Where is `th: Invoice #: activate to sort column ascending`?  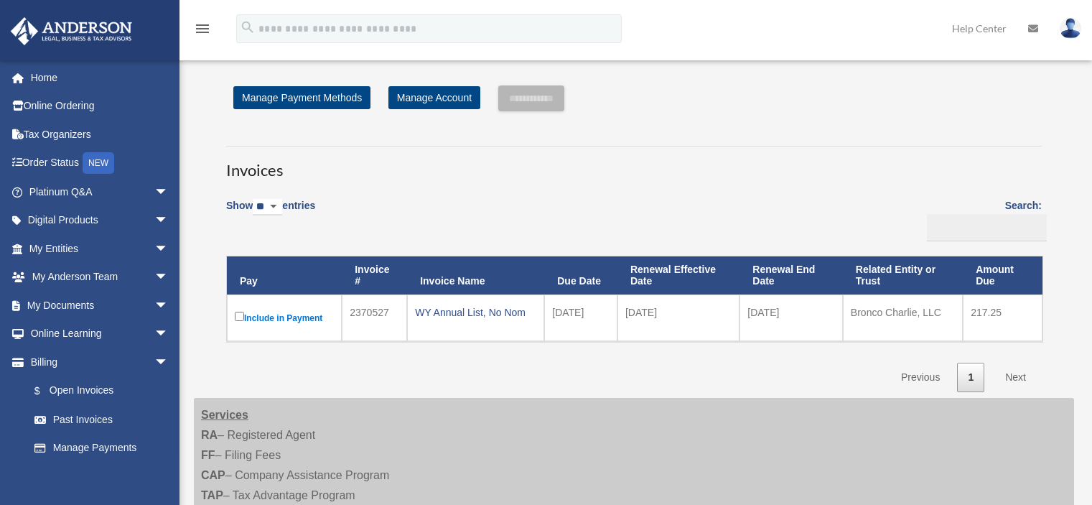 th: Invoice #: activate to sort column ascending is located at coordinates (374, 276).